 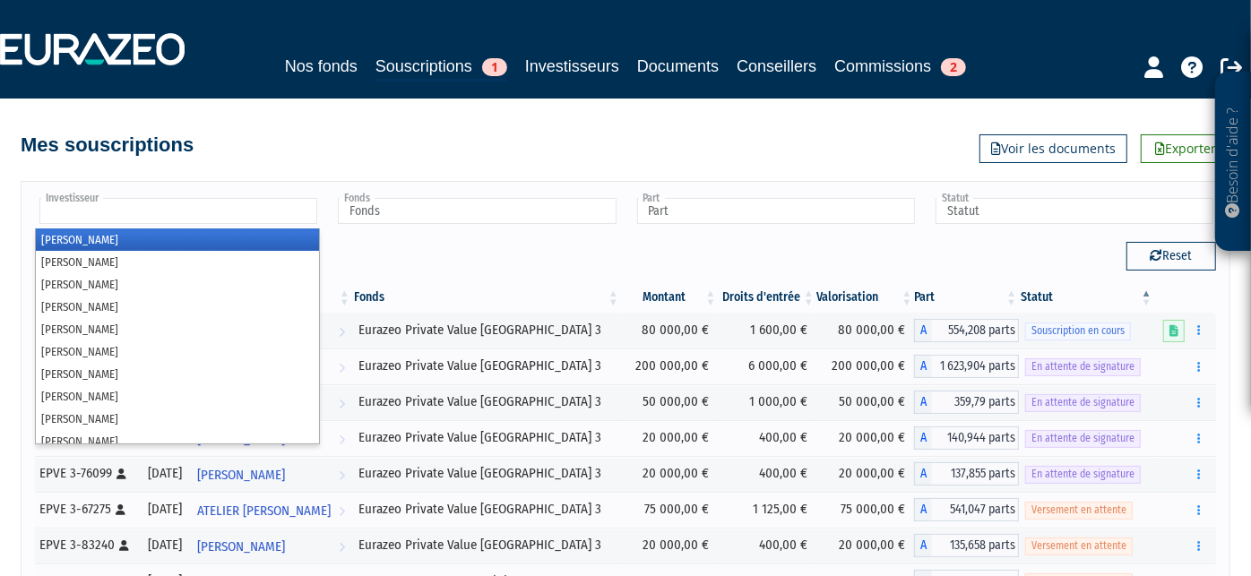 I want to click on h4: Mes souscriptions, so click(x=107, y=145).